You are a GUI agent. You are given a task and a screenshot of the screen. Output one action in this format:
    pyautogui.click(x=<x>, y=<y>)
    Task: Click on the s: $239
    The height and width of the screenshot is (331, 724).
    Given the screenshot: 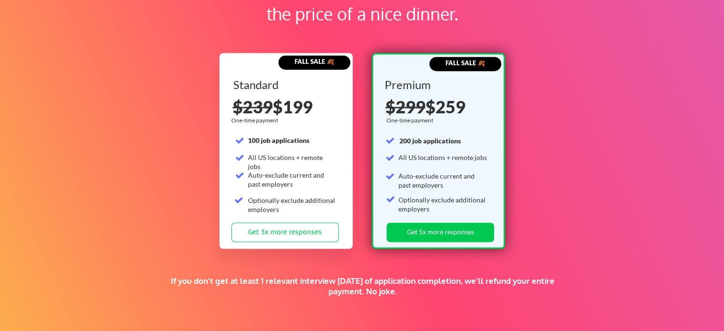 What is the action you would take?
    pyautogui.click(x=253, y=107)
    